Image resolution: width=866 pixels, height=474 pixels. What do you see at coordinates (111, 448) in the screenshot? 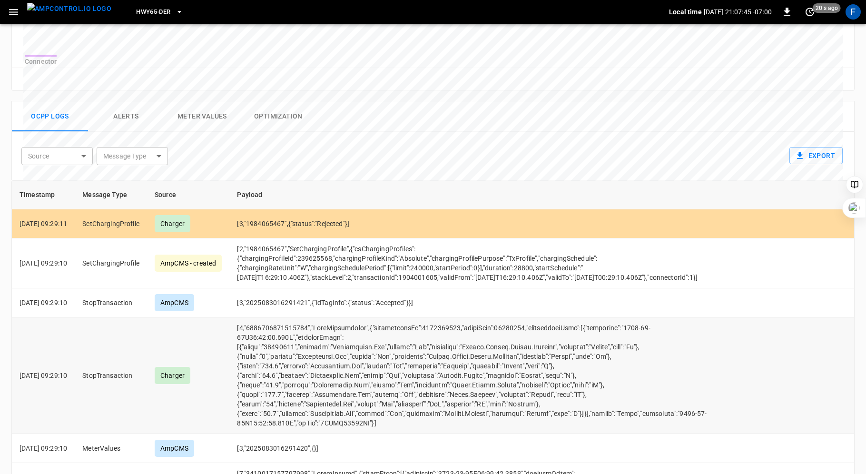
I see `td: MeterValues` at bounding box center [111, 448].